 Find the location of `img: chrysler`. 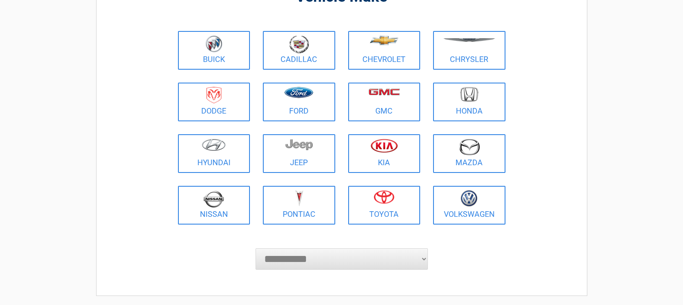

img: chrysler is located at coordinates (469, 40).